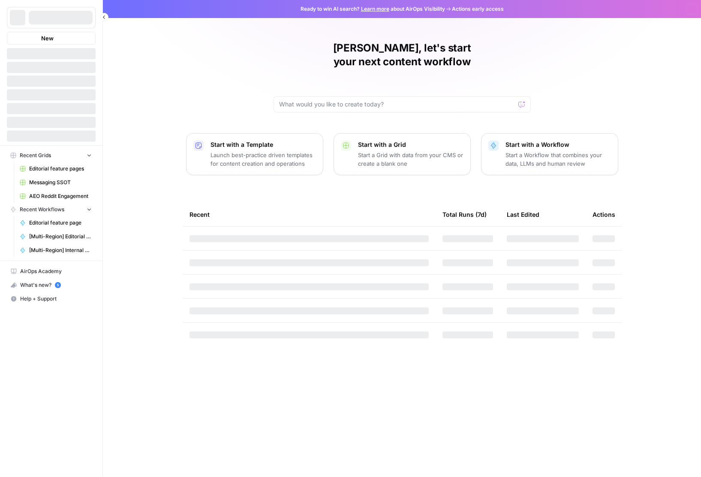 The height and width of the screenshot is (477, 701). What do you see at coordinates (478, 9) in the screenshot?
I see `span: Actions early access` at bounding box center [478, 9].